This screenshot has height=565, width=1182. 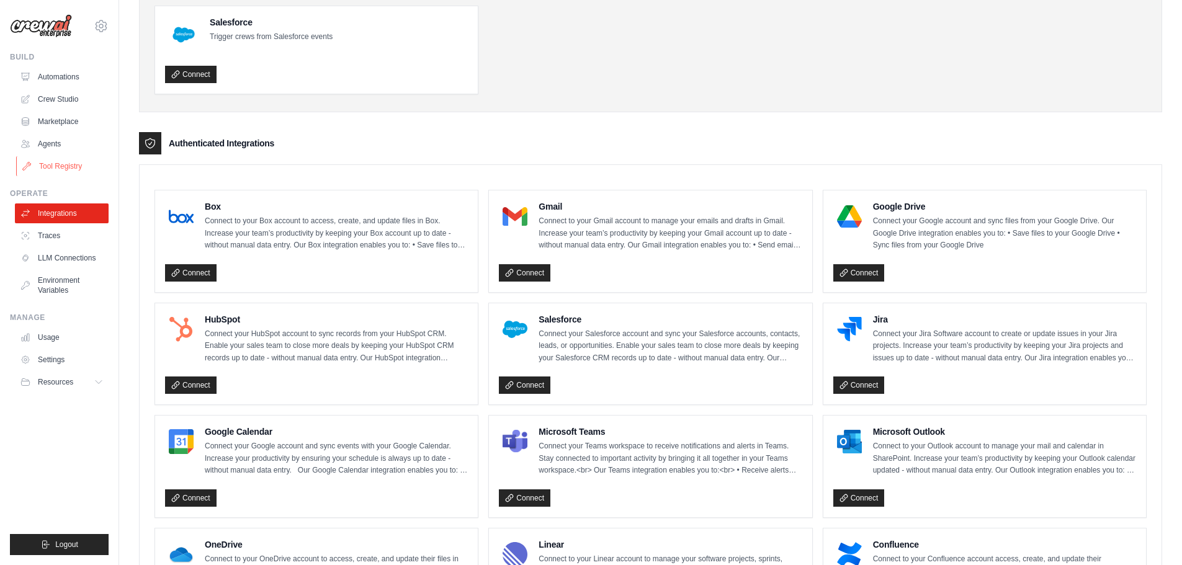 What do you see at coordinates (61, 122) in the screenshot?
I see `a: Marketplace` at bounding box center [61, 122].